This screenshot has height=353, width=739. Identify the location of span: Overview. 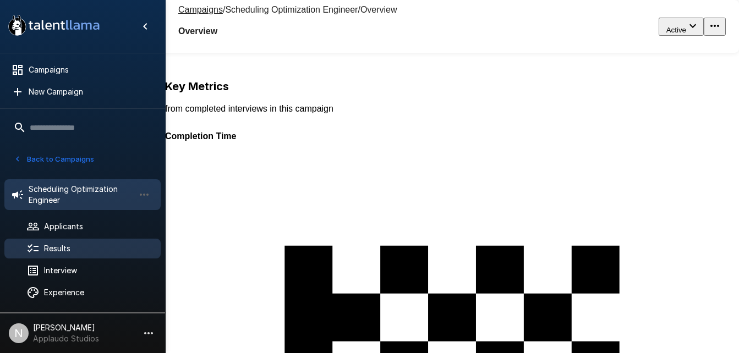
(379, 9).